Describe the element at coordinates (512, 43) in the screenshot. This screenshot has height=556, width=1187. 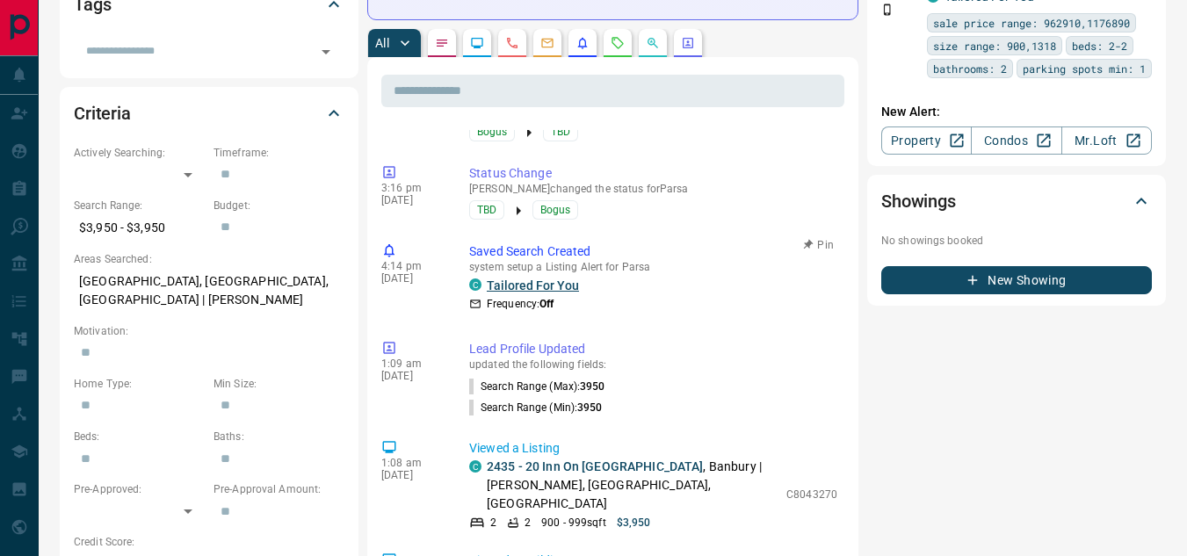
I see `svg: Calls` at that location.